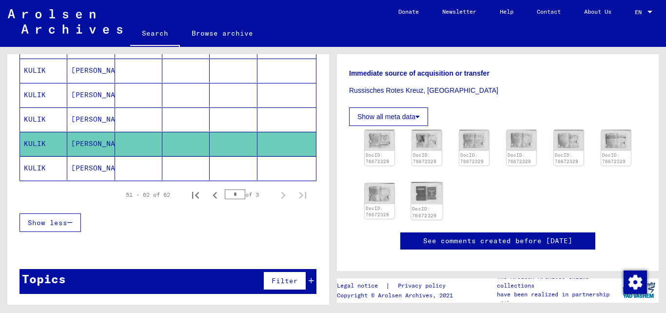 This screenshot has height=313, width=666. I want to click on img: 001.jpg, so click(379, 140).